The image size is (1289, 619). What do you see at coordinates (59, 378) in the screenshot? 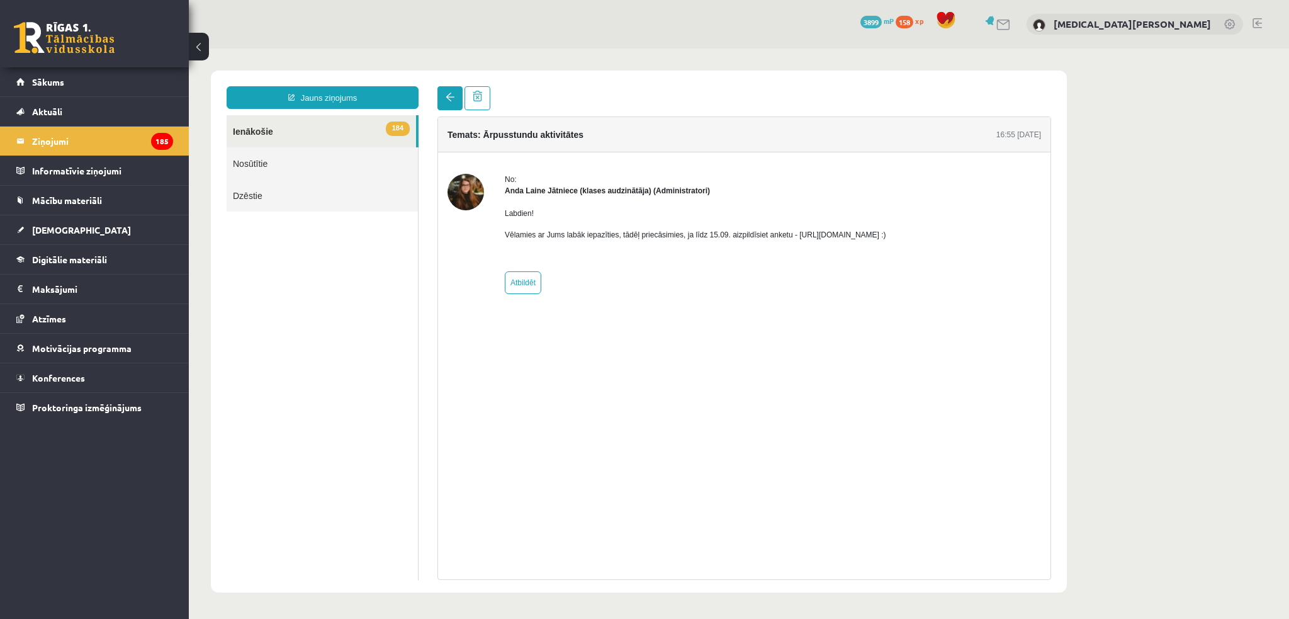
I see `span: Konferences` at bounding box center [59, 378].